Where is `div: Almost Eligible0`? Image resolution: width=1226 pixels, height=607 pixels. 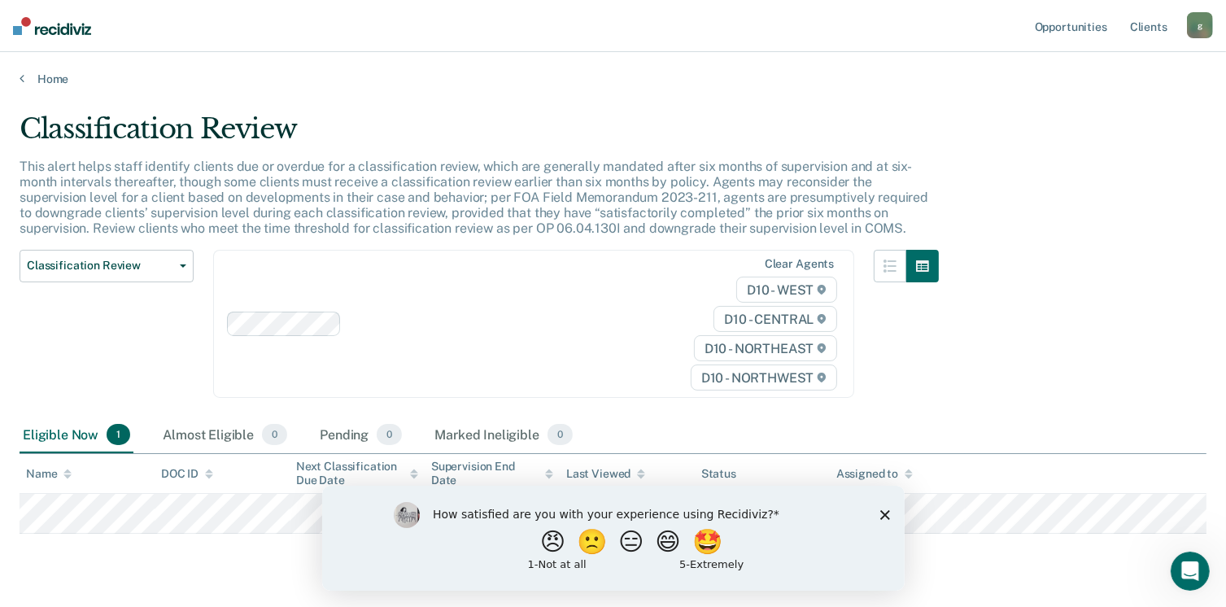
div: Almost Eligible0 is located at coordinates (224, 435).